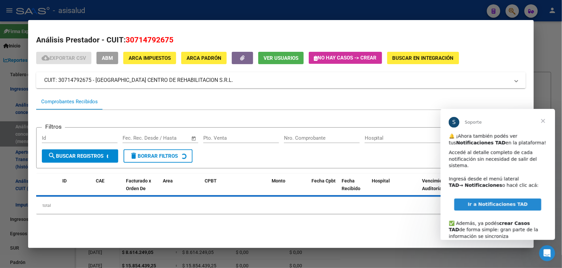 The image size is (562, 268). I want to click on input: Fecha inicio, so click(136, 138).